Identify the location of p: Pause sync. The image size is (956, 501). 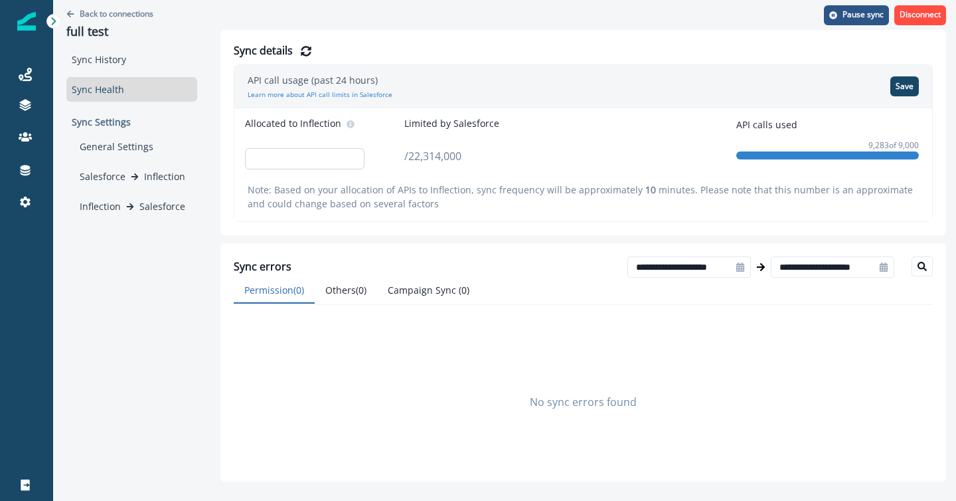
(863, 15).